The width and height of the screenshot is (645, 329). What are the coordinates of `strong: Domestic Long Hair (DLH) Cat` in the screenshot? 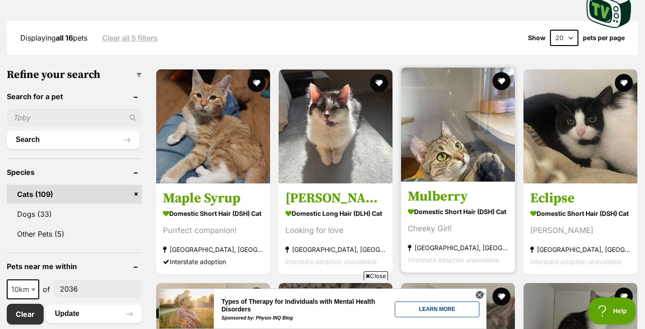 It's located at (335, 213).